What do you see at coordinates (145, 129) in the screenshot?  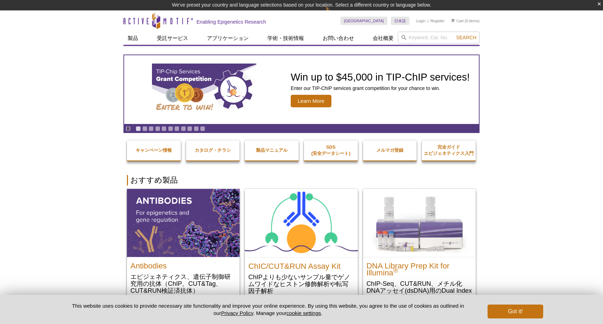 I see `a: Go to slide 2` at bounding box center [145, 129].